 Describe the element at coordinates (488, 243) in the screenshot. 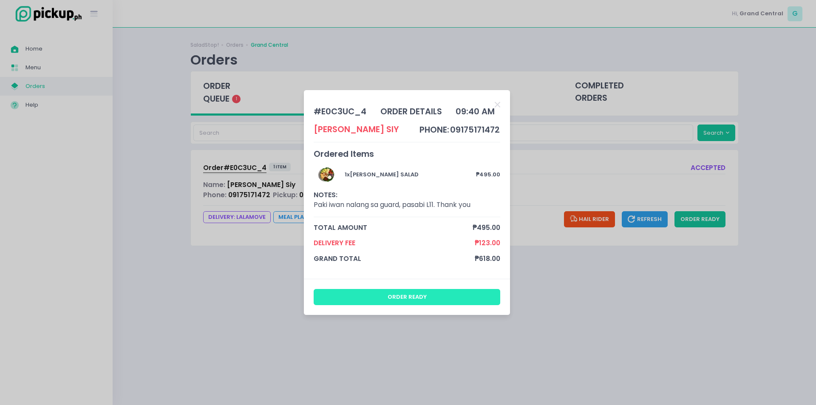

I see `span: ₱123.00` at that location.